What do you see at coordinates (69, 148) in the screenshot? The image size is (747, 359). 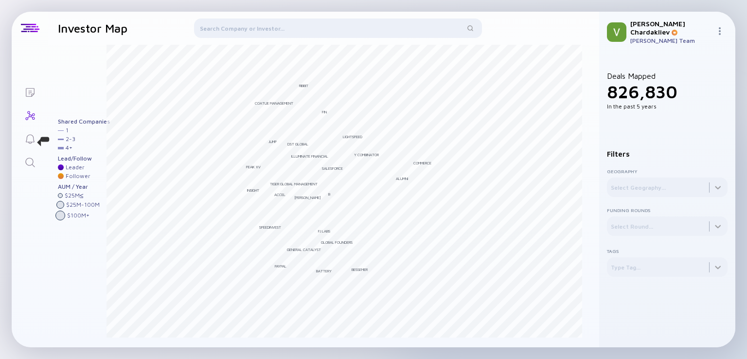 I see `div: 4 +` at bounding box center [69, 148].